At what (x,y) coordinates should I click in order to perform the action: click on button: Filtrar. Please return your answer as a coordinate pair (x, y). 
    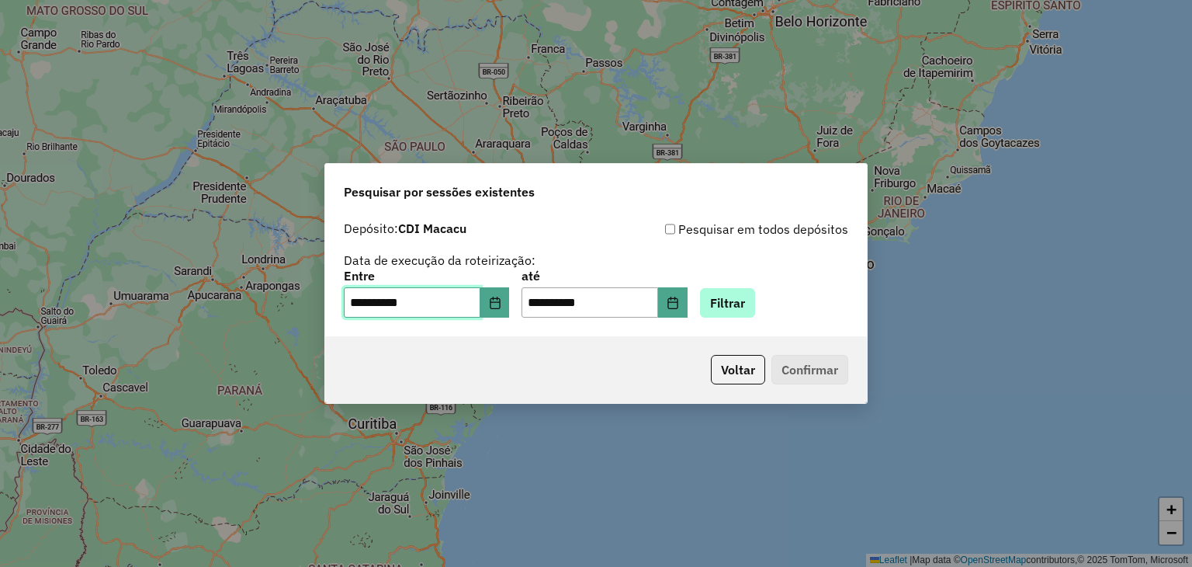
    Looking at the image, I should click on (727, 303).